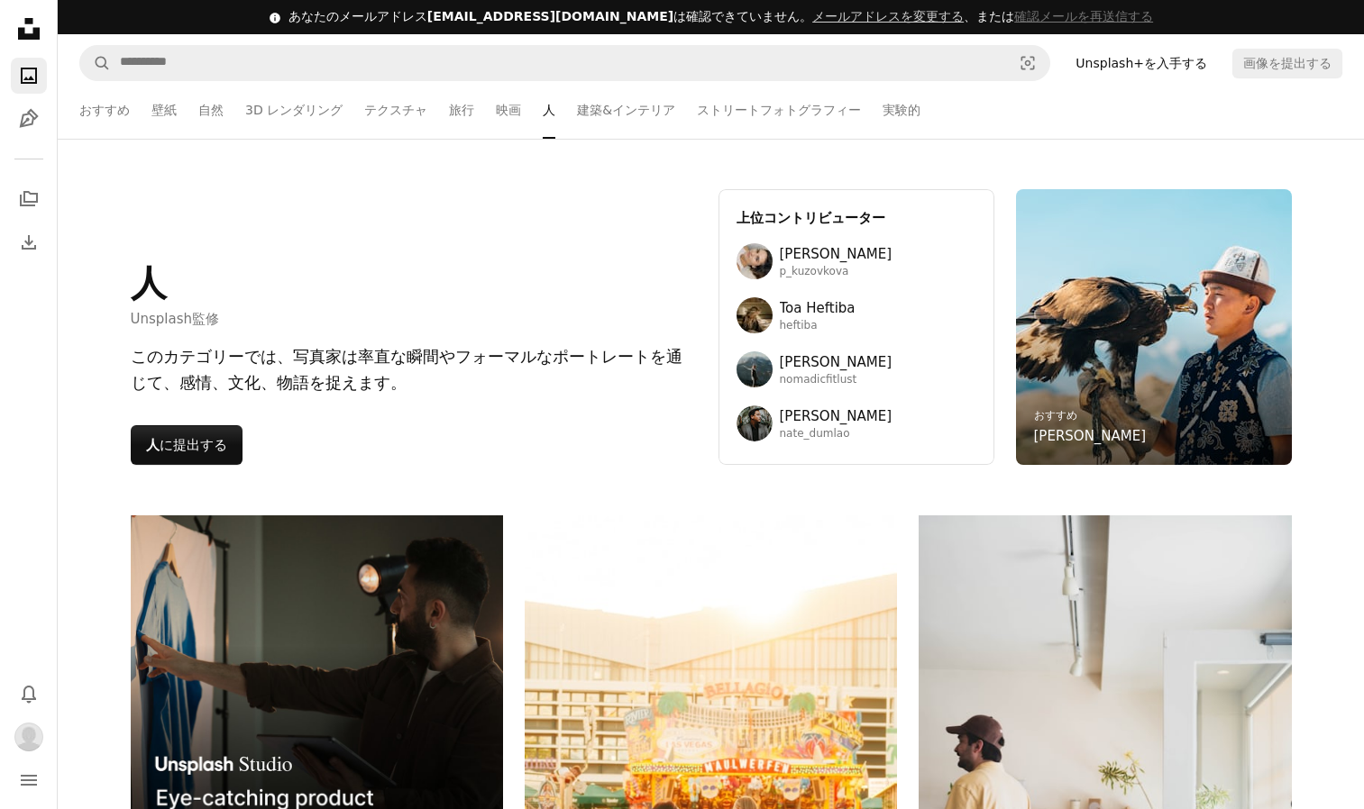 This screenshot has height=809, width=1364. Describe the element at coordinates (29, 737) in the screenshot. I see `button: プロフィール` at that location.